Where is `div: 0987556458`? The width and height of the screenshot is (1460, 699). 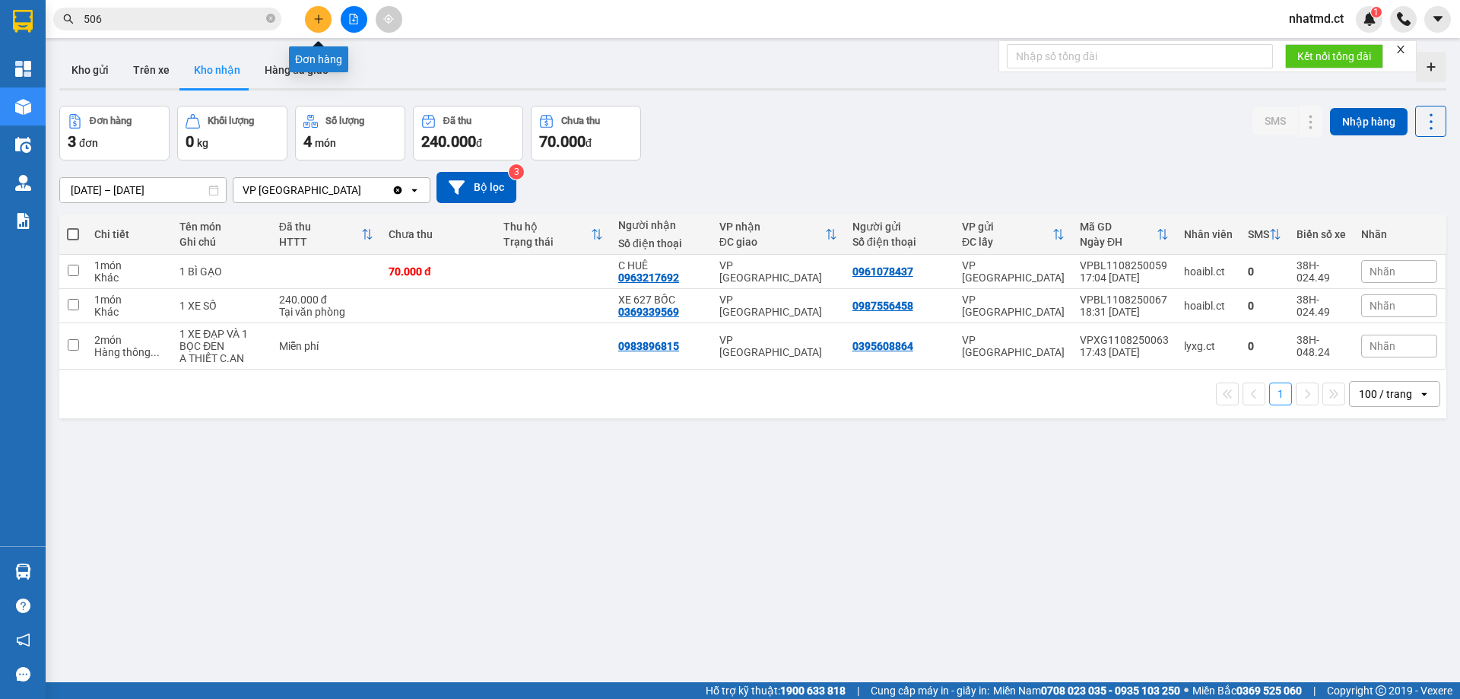 div: 0987556458 is located at coordinates (883, 306).